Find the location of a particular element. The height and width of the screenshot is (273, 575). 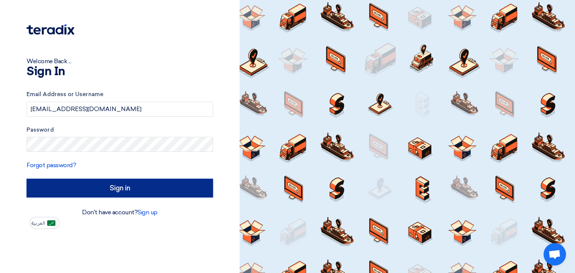

span: العربية is located at coordinates (38, 224).